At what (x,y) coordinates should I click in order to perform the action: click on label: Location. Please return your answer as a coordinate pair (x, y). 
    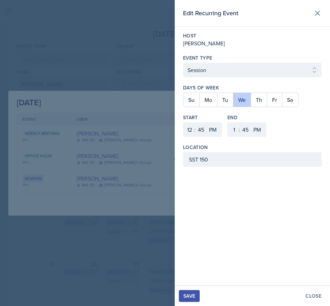
    Looking at the image, I should click on (195, 147).